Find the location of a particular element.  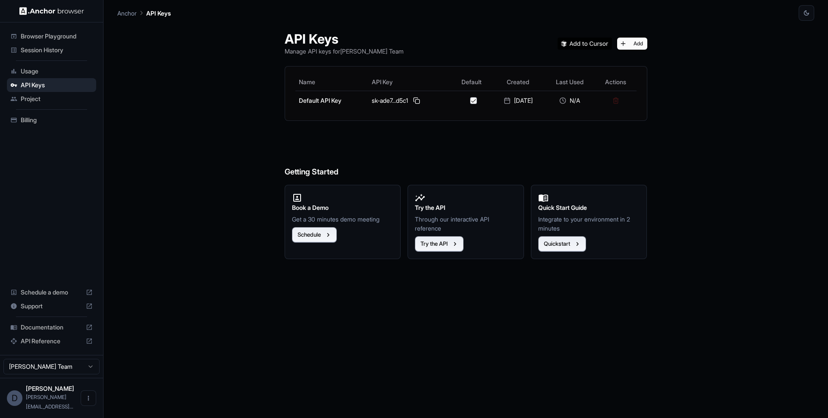

p: Get a 30 minutes demo meeting is located at coordinates (343, 219).